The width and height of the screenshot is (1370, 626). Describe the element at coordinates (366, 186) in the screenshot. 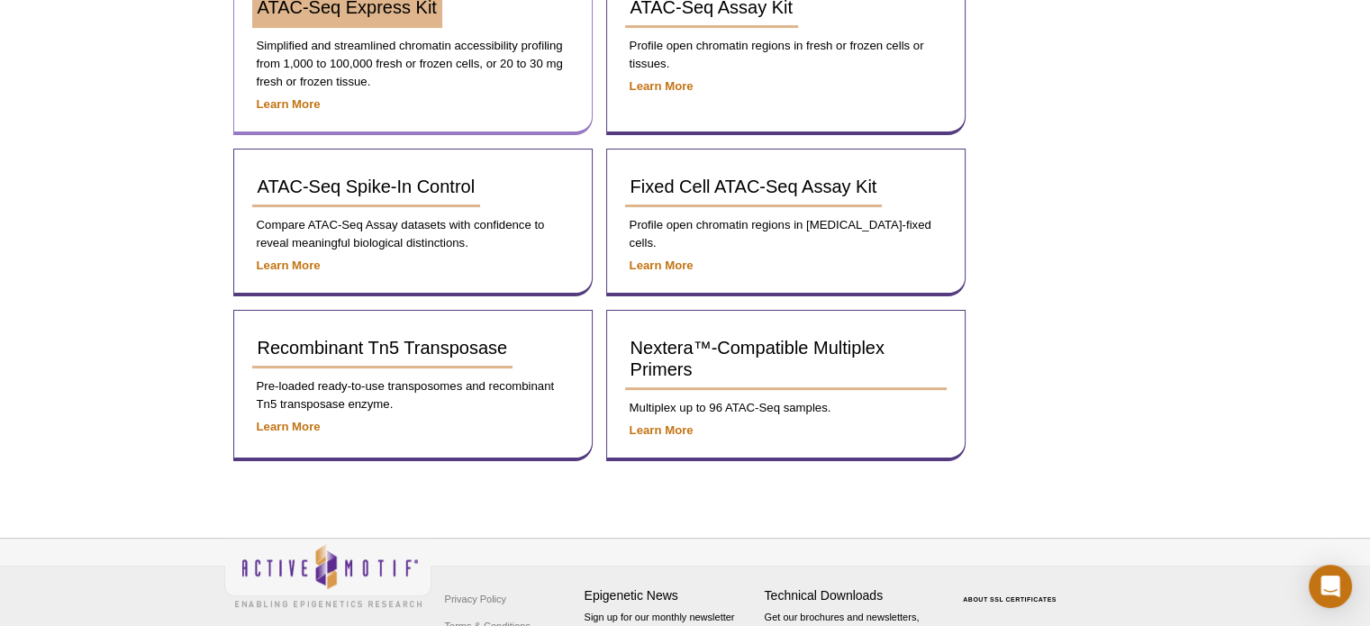

I see `span: ATAC-Seq Spike-In Control` at that location.